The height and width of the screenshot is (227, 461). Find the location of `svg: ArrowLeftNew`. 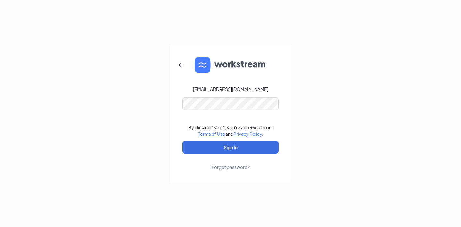

svg: ArrowLeftNew is located at coordinates (181, 65).